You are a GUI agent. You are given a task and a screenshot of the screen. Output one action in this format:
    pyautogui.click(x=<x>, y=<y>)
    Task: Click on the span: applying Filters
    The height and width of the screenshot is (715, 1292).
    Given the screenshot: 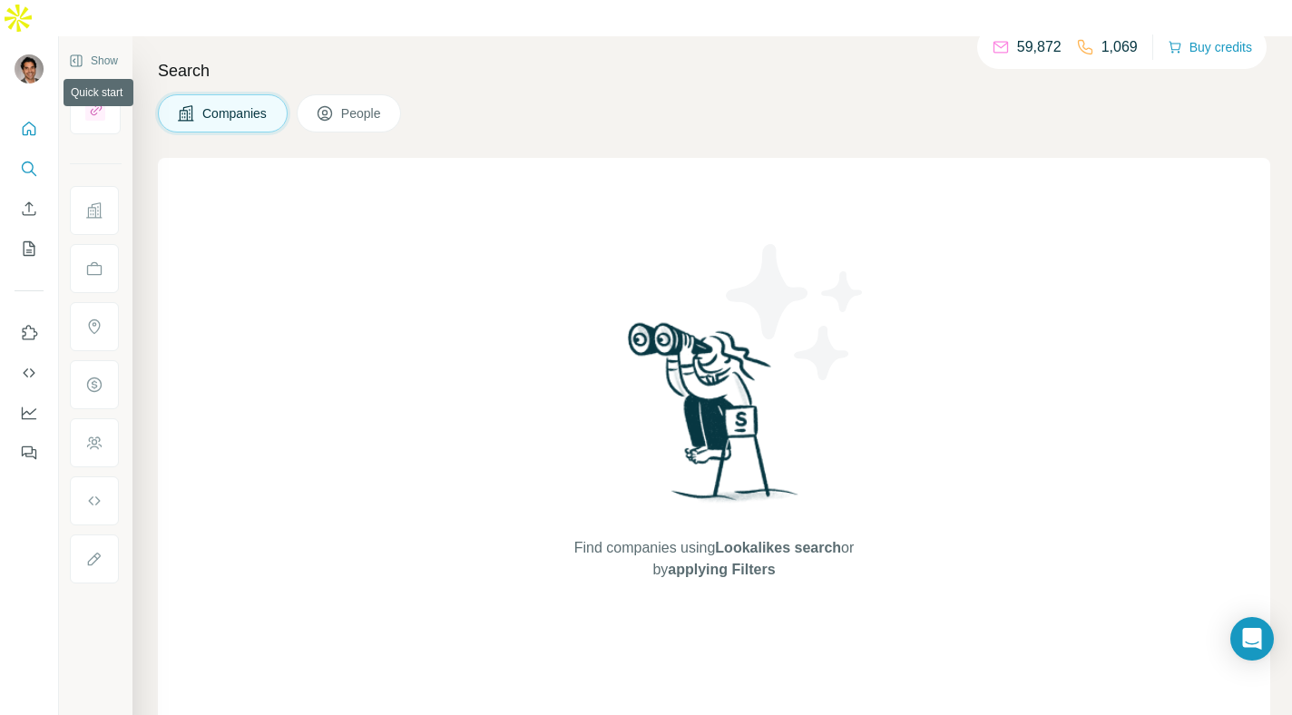 What is the action you would take?
    pyautogui.click(x=721, y=569)
    